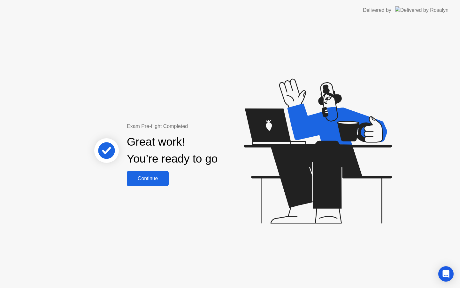 This screenshot has width=460, height=288. Describe the element at coordinates (446, 274) in the screenshot. I see `div: Open Intercom Messenger` at that location.